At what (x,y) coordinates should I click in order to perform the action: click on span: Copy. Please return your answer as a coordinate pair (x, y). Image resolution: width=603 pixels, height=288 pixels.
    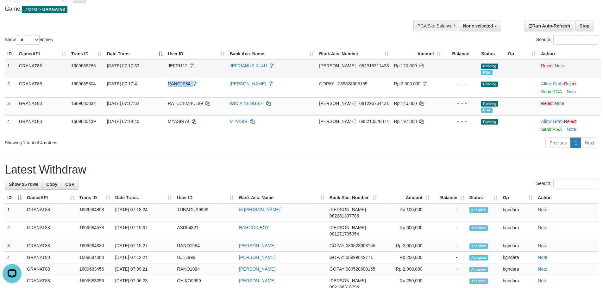
    Looking at the image, I should click on (52, 184).